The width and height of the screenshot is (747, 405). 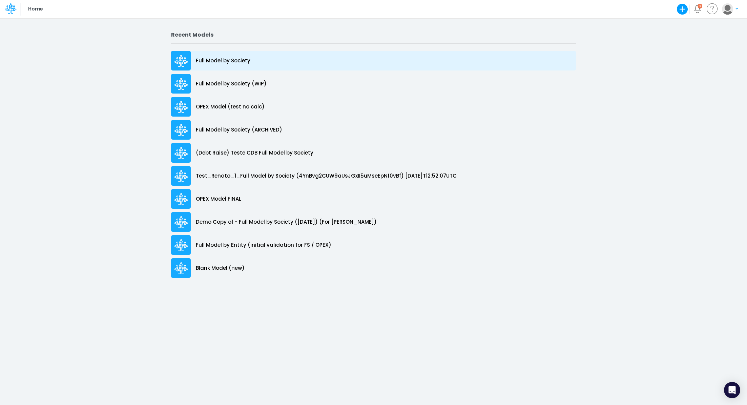 What do you see at coordinates (373, 130) in the screenshot?
I see `a: Full Model by Society (ARCHIVED)` at bounding box center [373, 130].